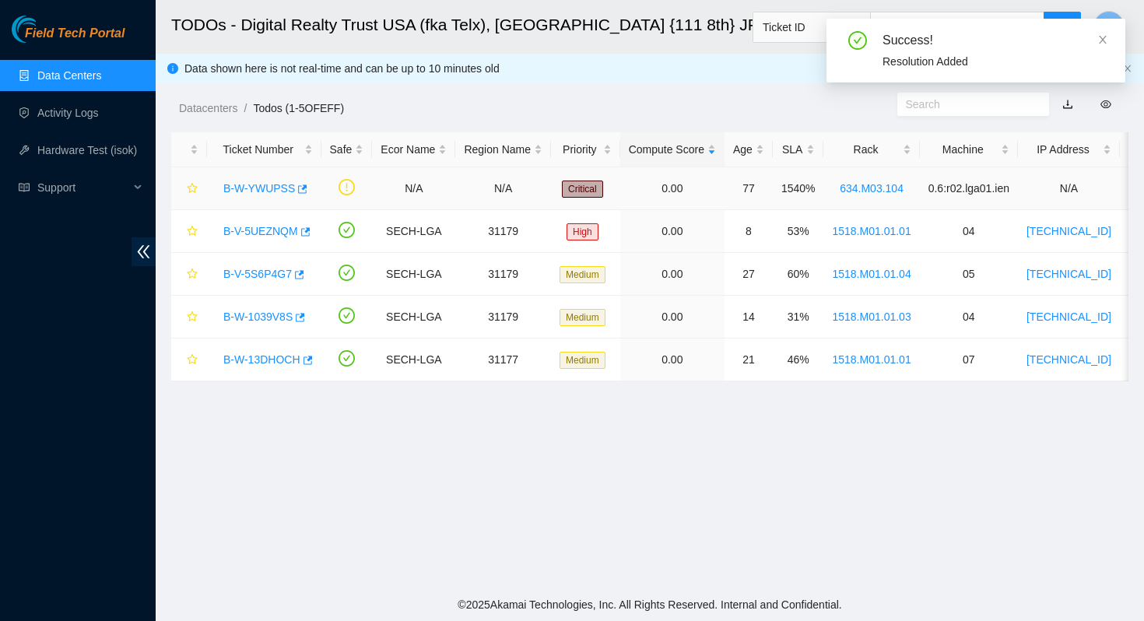 This screenshot has width=1144, height=621. What do you see at coordinates (1109, 26) in the screenshot?
I see `button: J` at bounding box center [1109, 26].